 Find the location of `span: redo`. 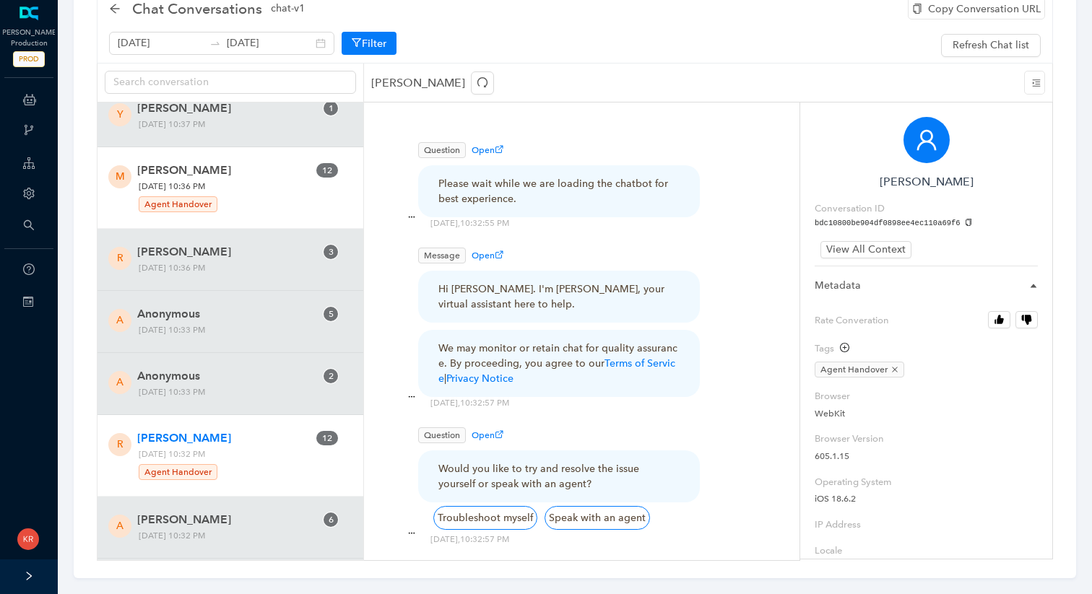

span: redo is located at coordinates (482, 82).